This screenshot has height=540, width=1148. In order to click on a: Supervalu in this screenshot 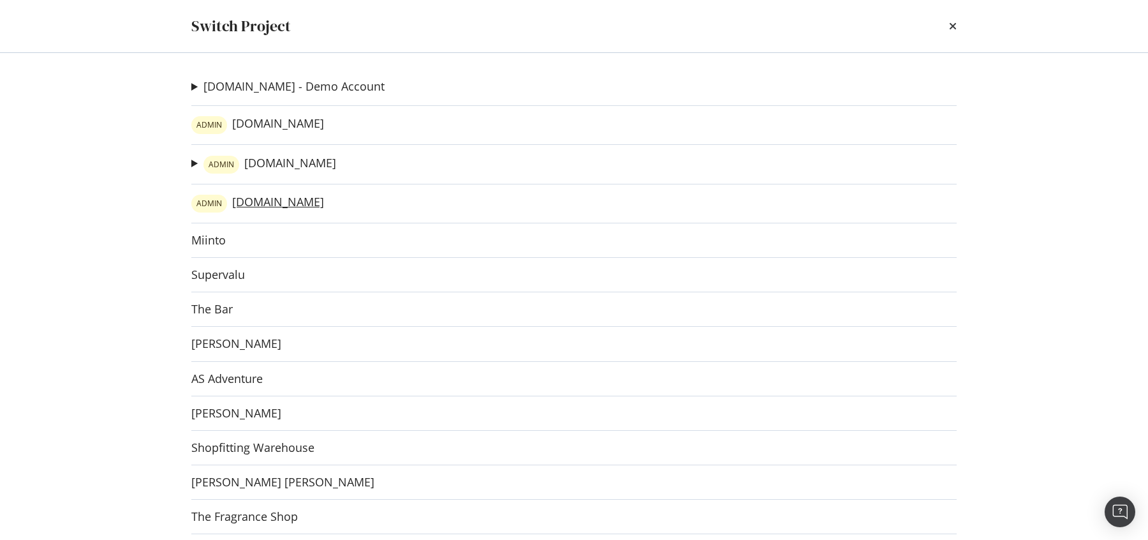, I will do `click(218, 274)`.